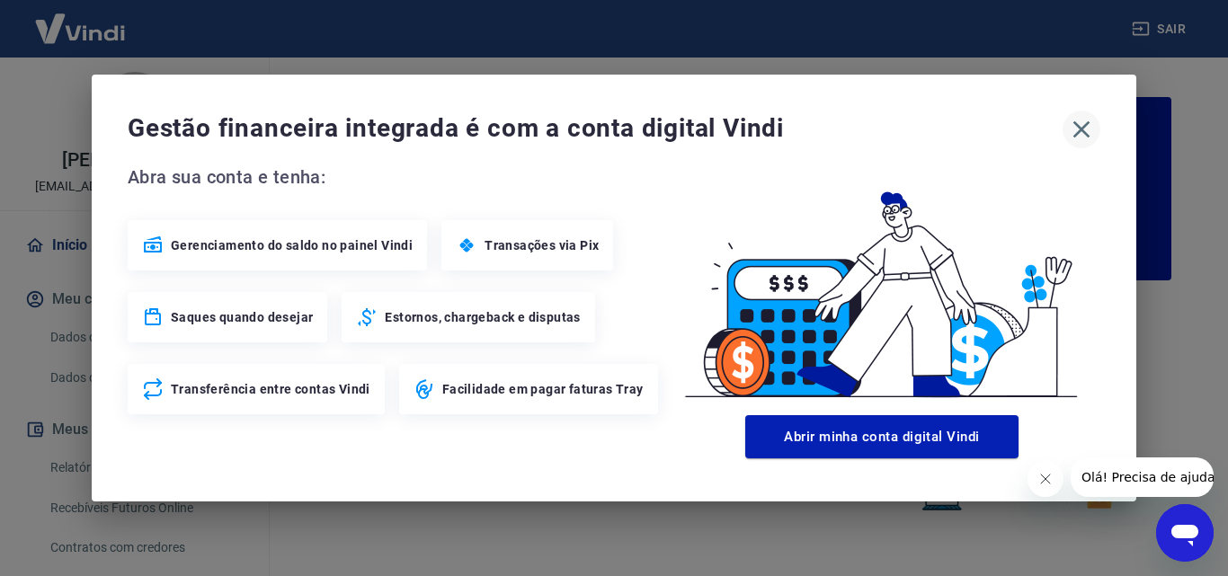  Describe the element at coordinates (271, 389) in the screenshot. I see `span: Transferência entre contas Vindi` at that location.